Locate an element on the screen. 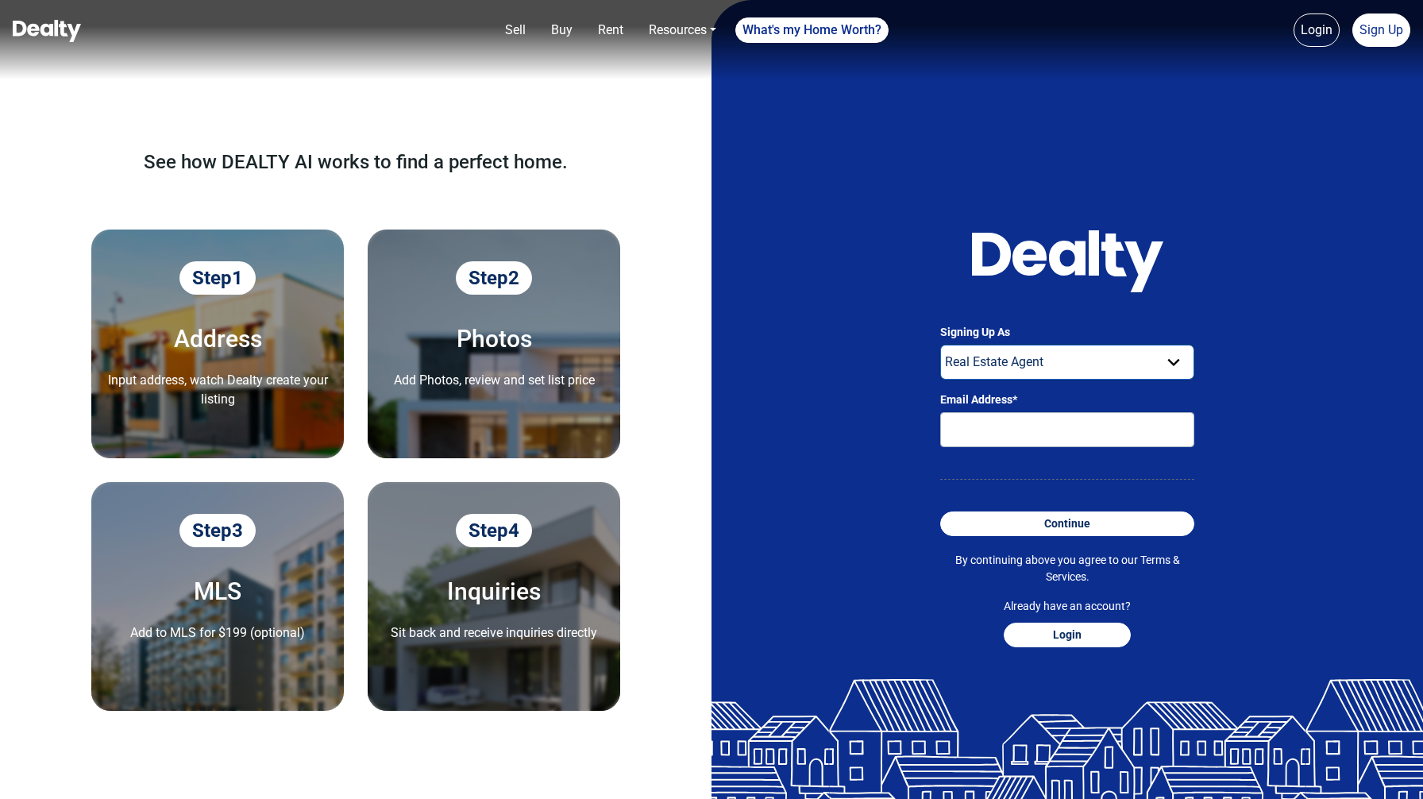 This screenshot has height=799, width=1423. p: Add Photos, review and set list price is located at coordinates (494, 380).